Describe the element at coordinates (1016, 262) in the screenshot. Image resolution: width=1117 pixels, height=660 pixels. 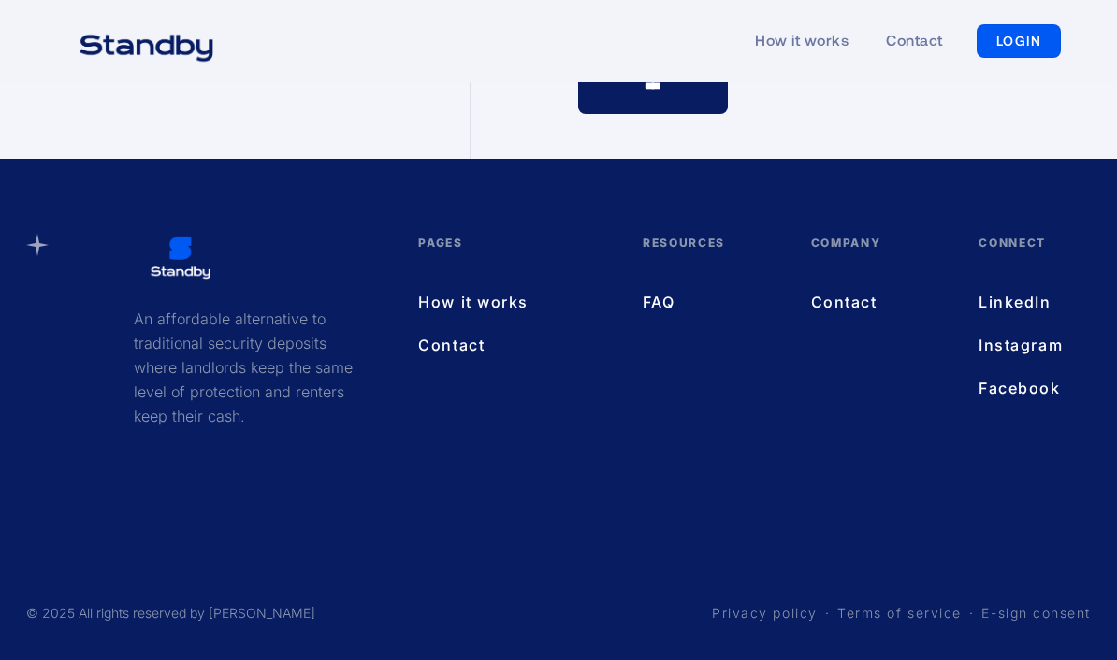
I see `div: Connect` at that location.